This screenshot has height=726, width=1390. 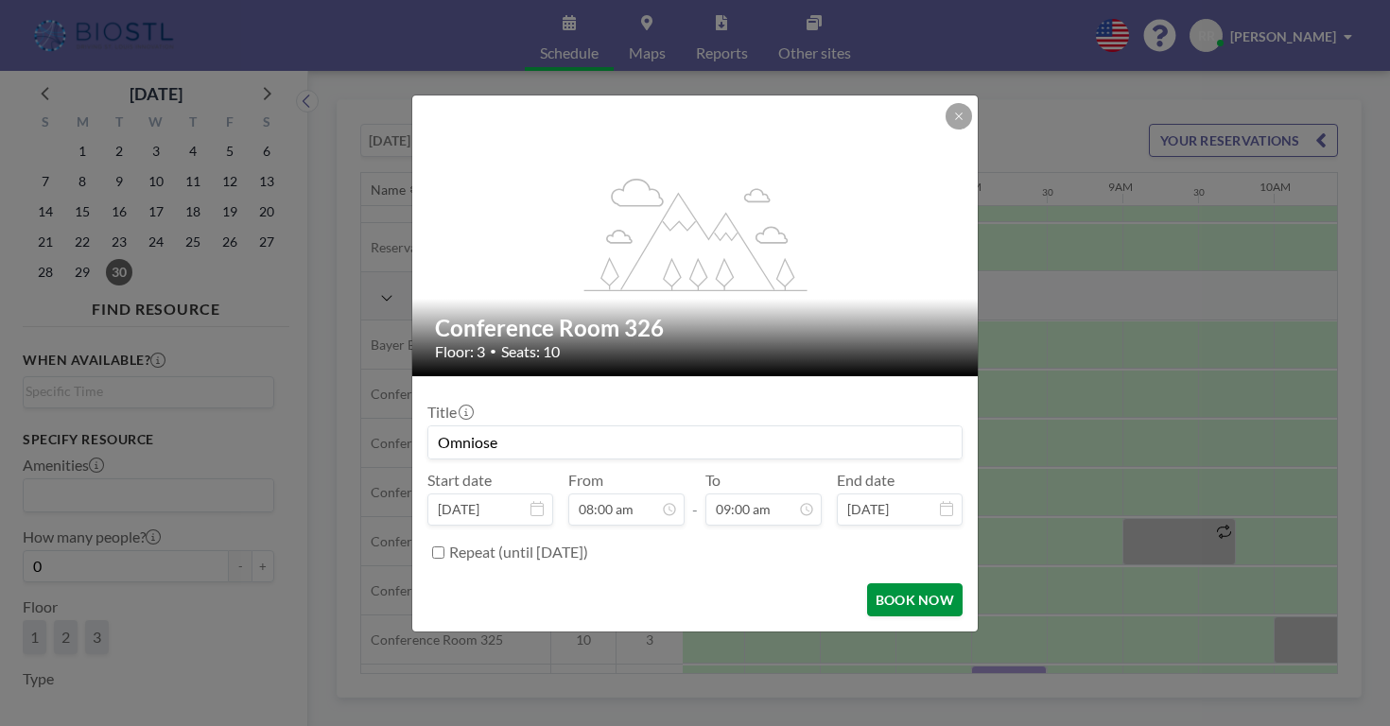 I want to click on h2: Conference Room 326, so click(x=696, y=328).